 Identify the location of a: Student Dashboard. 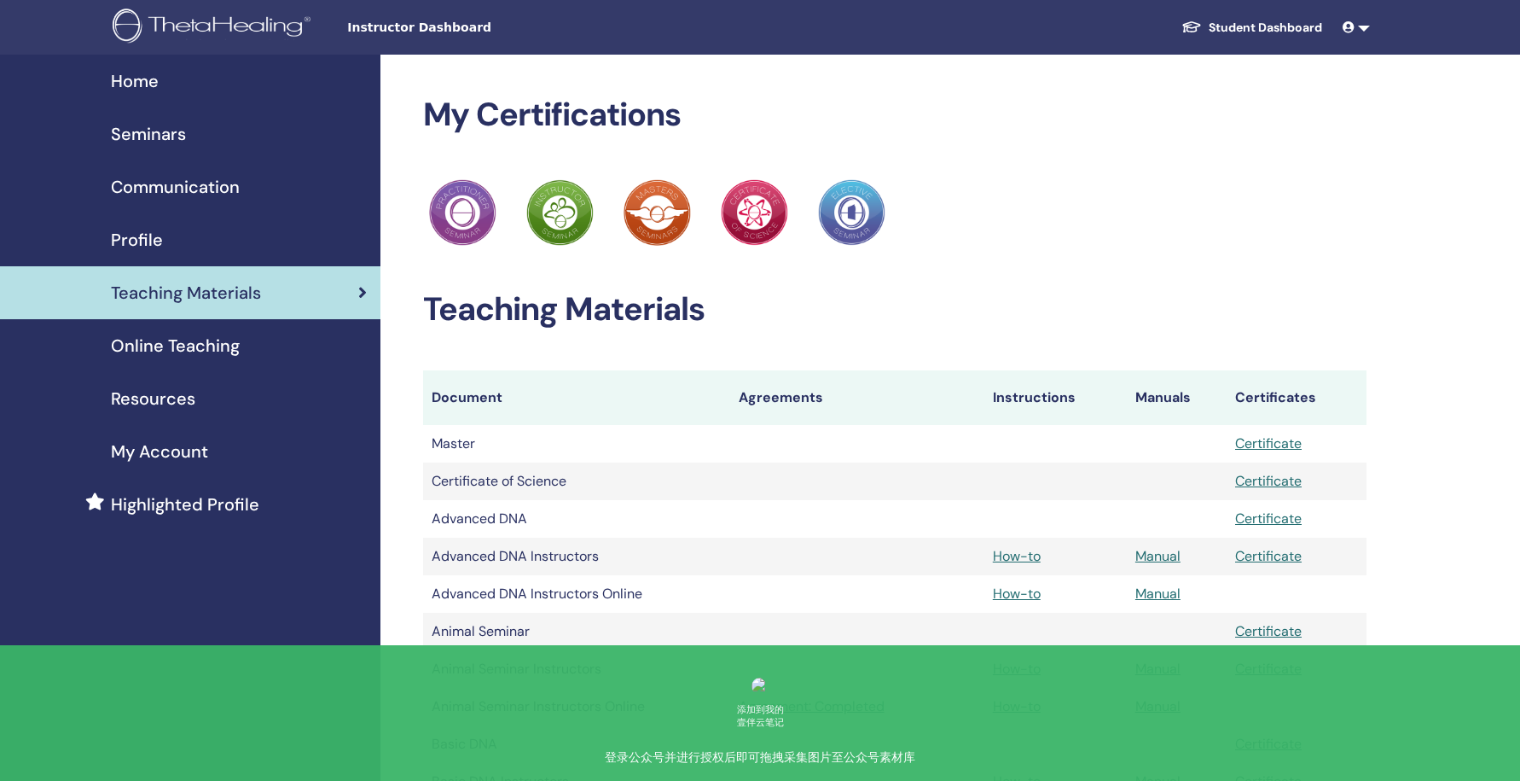
(1252, 27).